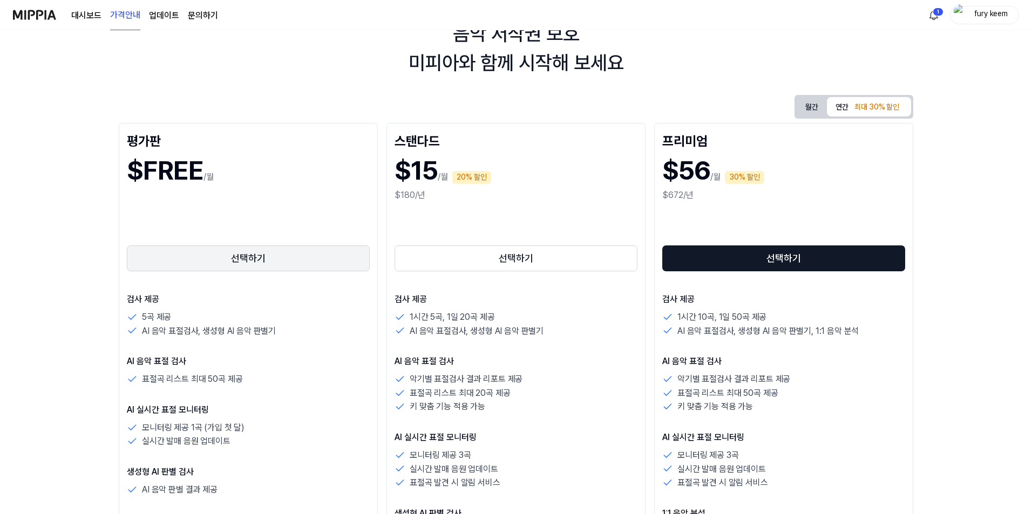 The height and width of the screenshot is (514, 1032). Describe the element at coordinates (460, 393) in the screenshot. I see `p: 표절곡 리스트 최대 20곡 제공` at that location.